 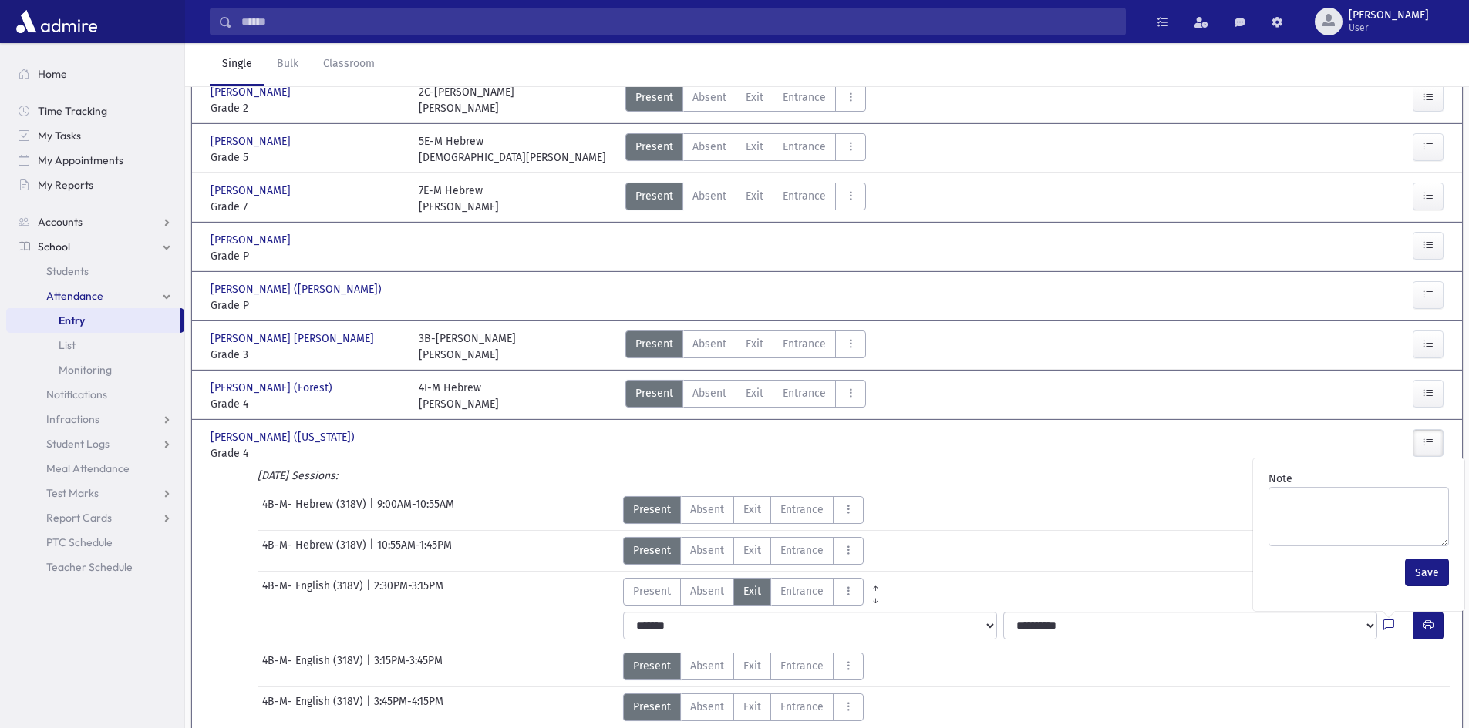 I want to click on span: School, so click(x=54, y=247).